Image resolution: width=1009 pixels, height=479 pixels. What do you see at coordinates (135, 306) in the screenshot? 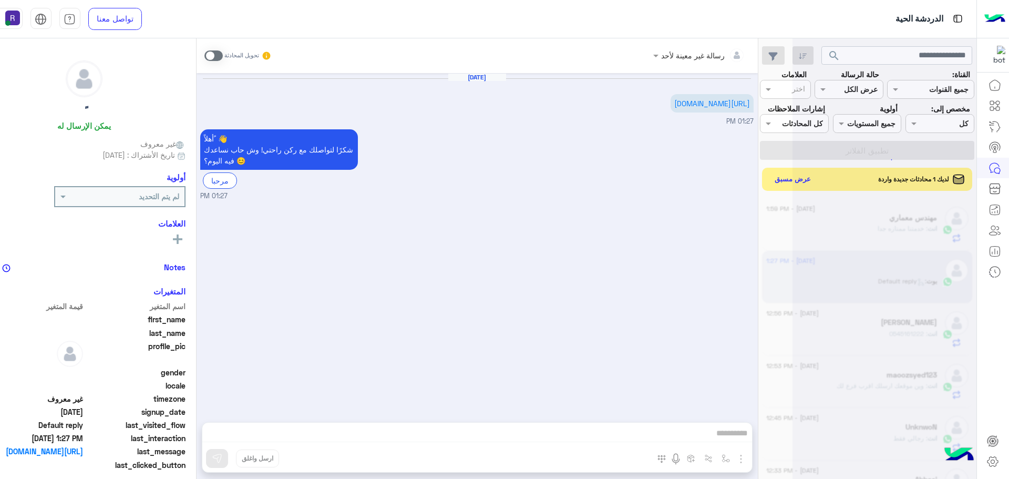
I see `span: اسم المتغير` at bounding box center [135, 306].